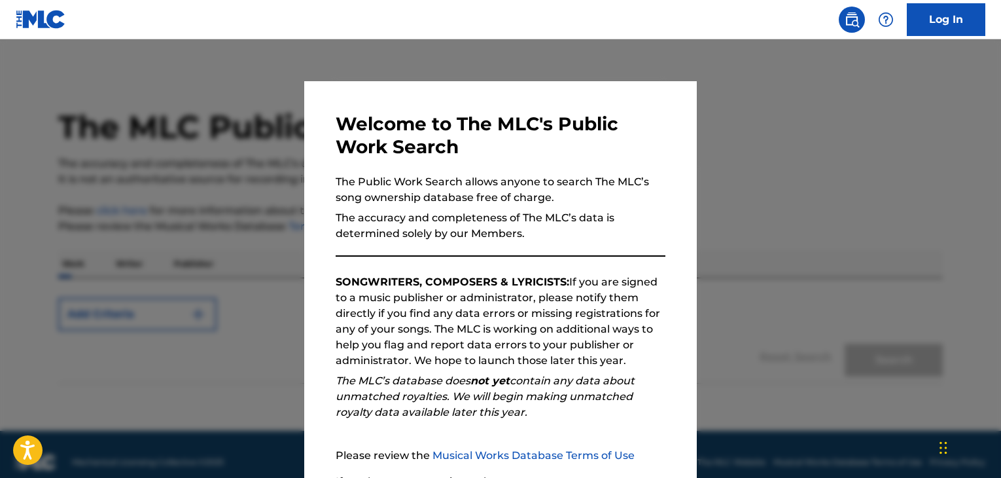 Image resolution: width=1001 pixels, height=478 pixels. What do you see at coordinates (886, 20) in the screenshot?
I see `img: help` at bounding box center [886, 20].